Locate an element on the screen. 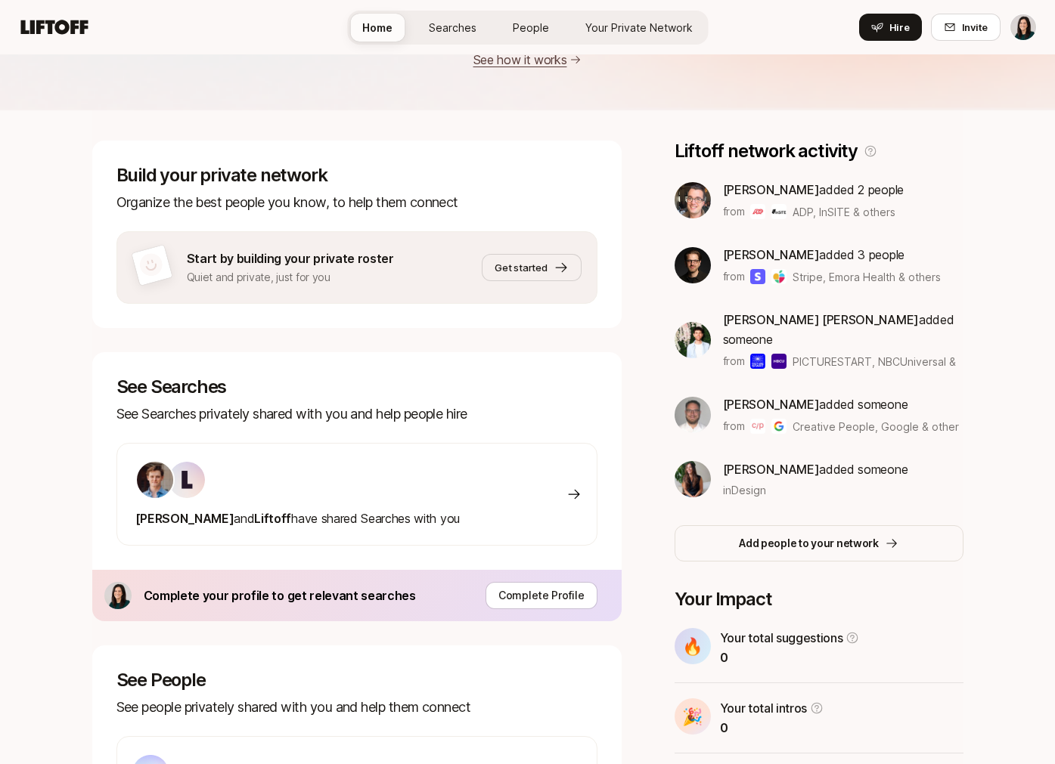  p: Start by building your private roster is located at coordinates (290, 259).